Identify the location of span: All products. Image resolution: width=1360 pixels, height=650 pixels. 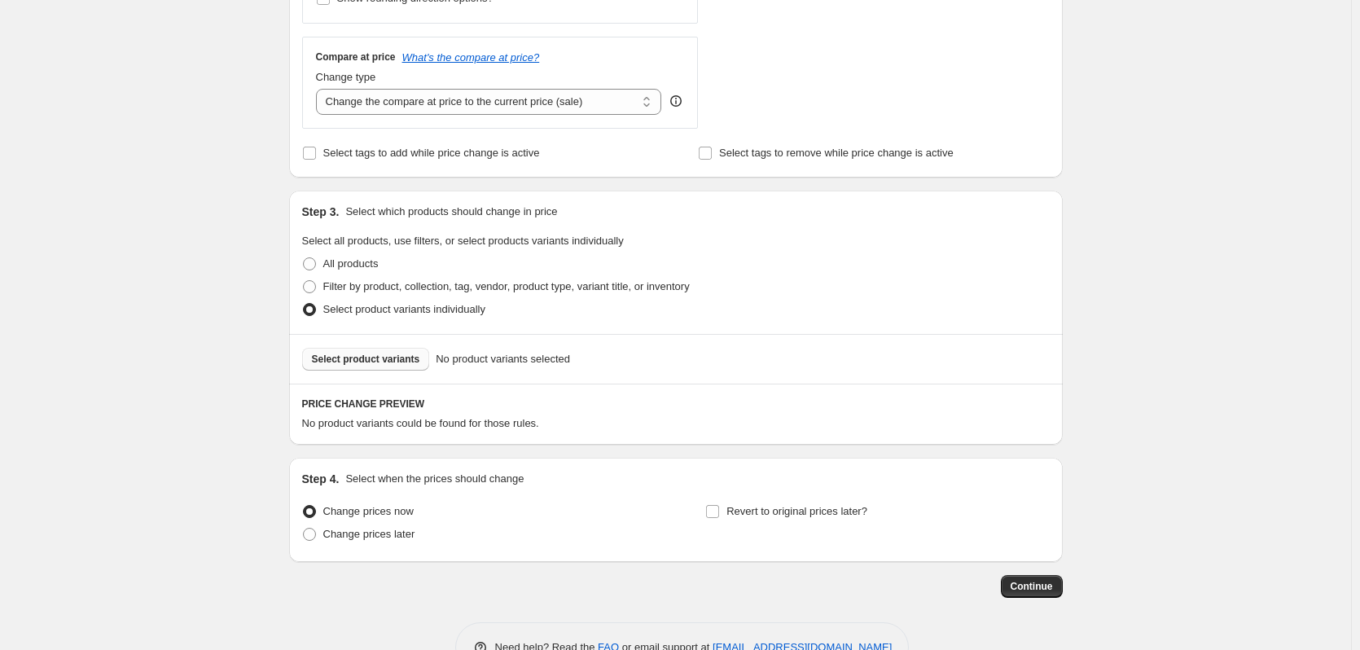
(351, 263).